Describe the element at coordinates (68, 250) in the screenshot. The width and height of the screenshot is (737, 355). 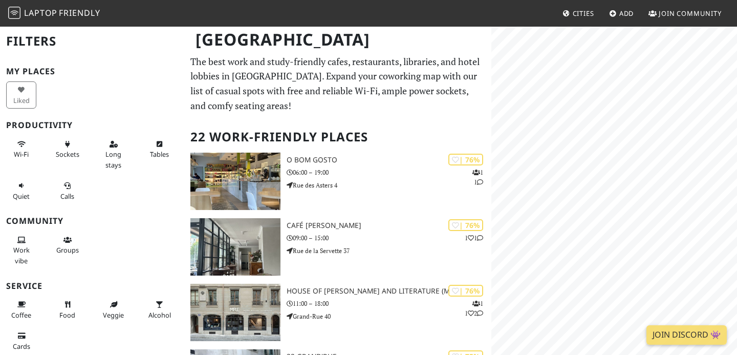
I see `span: Group tables` at that location.